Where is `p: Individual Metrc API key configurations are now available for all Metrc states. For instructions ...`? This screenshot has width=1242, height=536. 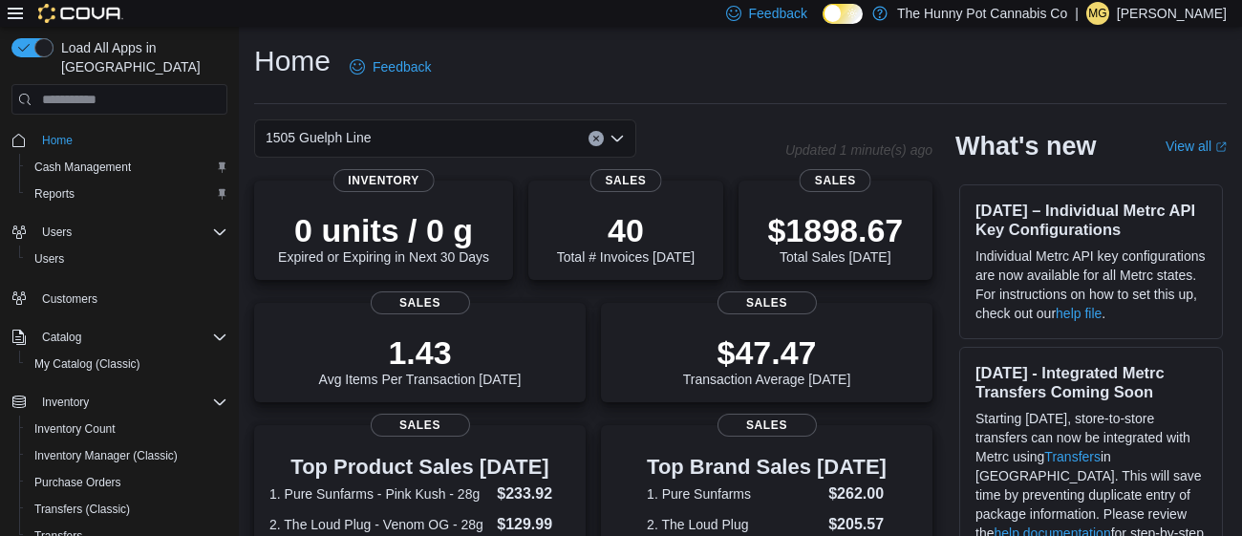 p: Individual Metrc API key configurations are now available for all Metrc states. For instructions ... is located at coordinates (1091, 285).